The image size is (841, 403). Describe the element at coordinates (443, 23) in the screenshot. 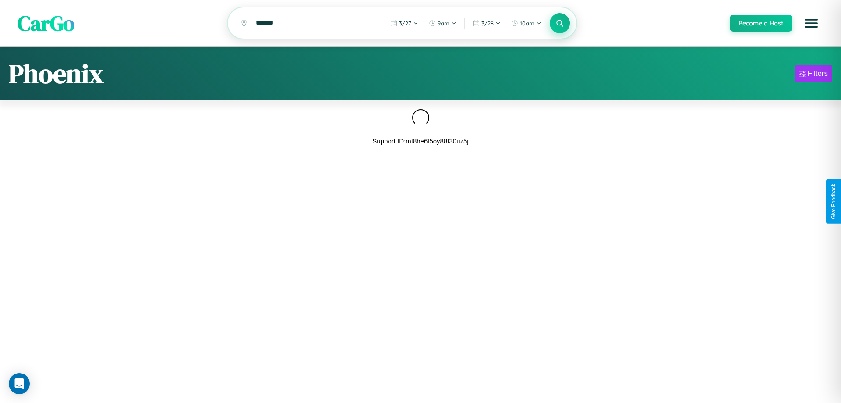

I see `span: 9am` at that location.